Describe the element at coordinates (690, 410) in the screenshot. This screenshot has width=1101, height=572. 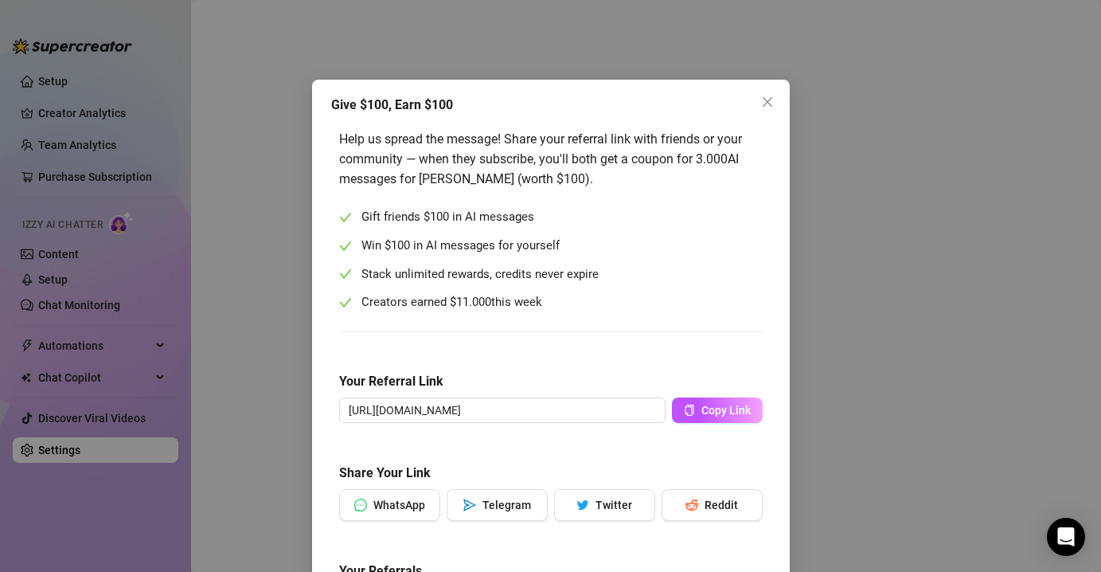
I see `span: copy` at that location.